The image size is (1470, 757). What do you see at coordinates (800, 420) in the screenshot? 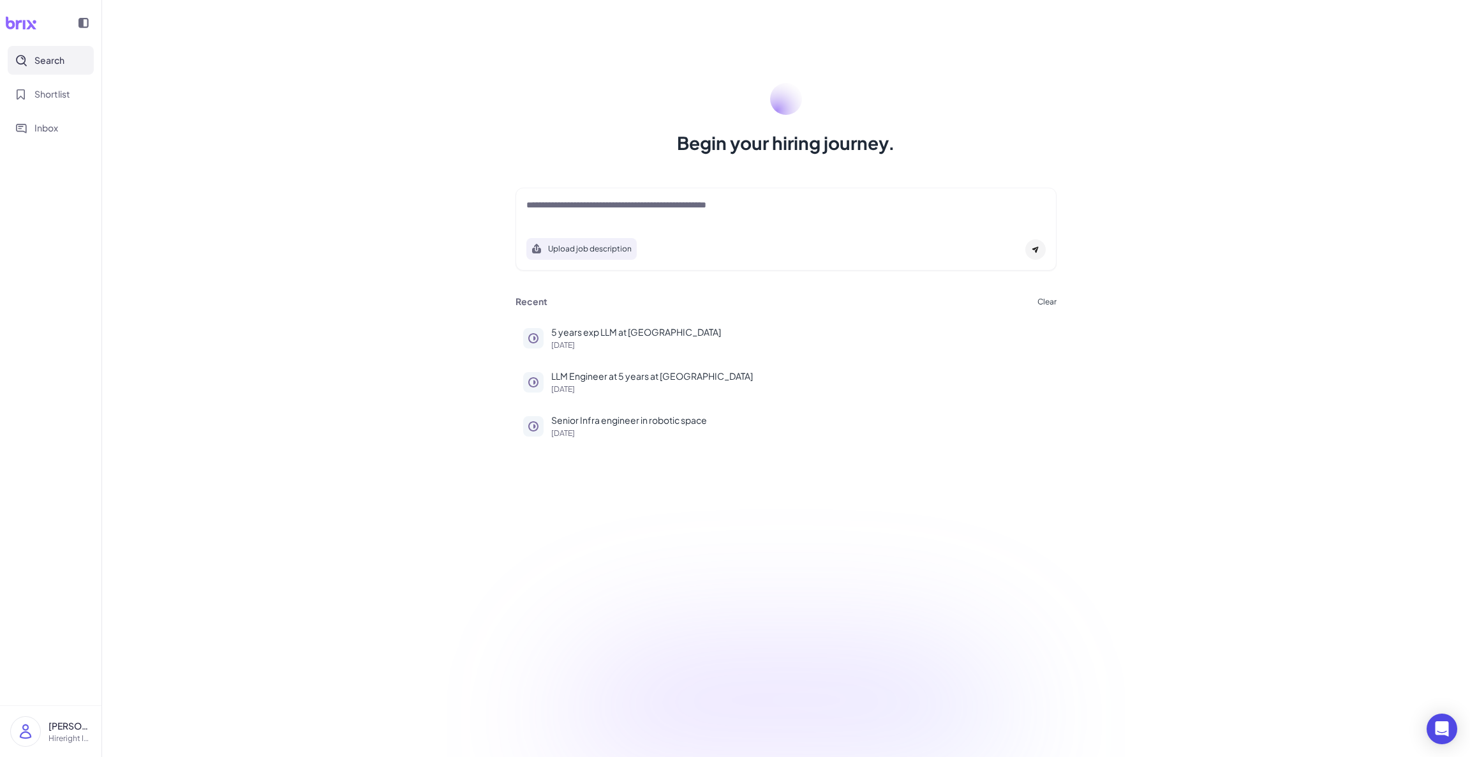
I see `p: Senior Infra engineer in robotic space` at bounding box center [800, 420].